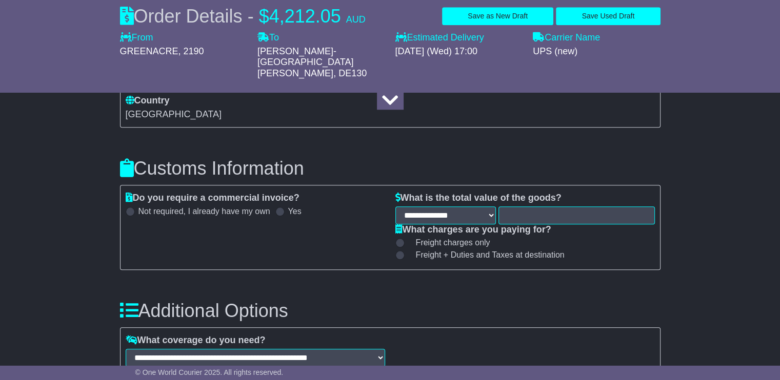 The width and height of the screenshot is (780, 380). I want to click on label: From, so click(136, 38).